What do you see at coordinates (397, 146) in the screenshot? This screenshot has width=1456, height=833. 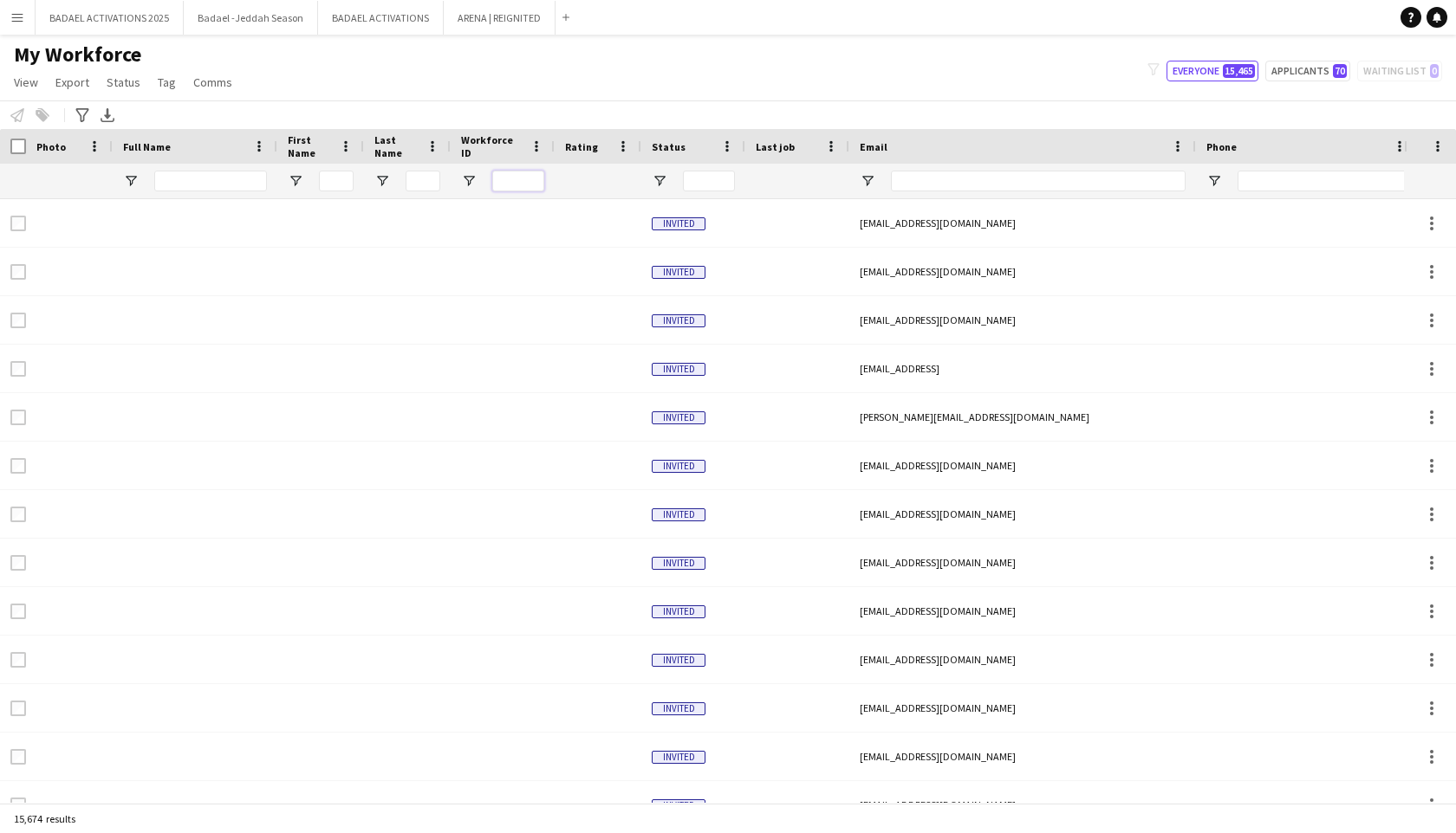 I see `span: Last Name` at bounding box center [397, 146].